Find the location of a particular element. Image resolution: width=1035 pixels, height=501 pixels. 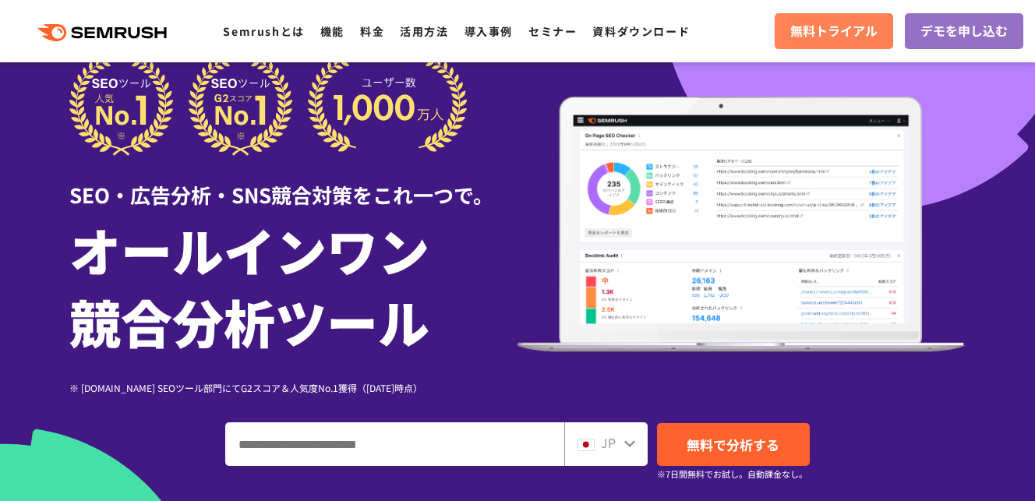

a: デモを申し込む is located at coordinates (964, 31).